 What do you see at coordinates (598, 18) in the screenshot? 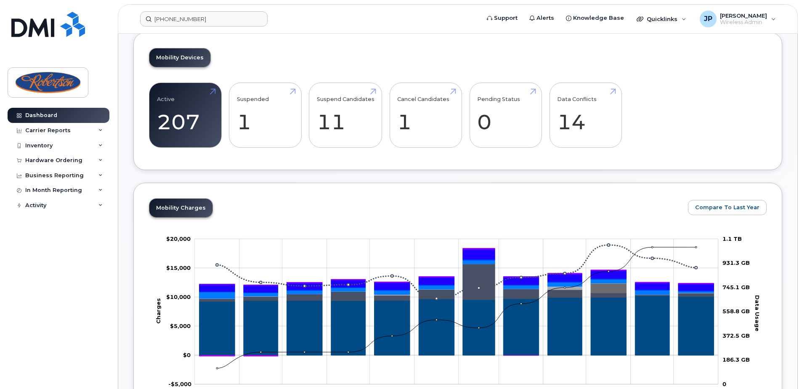
I see `span: Knowledge Base` at bounding box center [598, 18].